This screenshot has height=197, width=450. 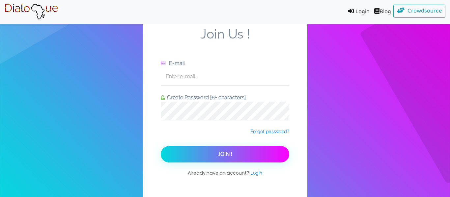 What do you see at coordinates (225, 154) in the screenshot?
I see `button: Join !` at bounding box center [225, 154].